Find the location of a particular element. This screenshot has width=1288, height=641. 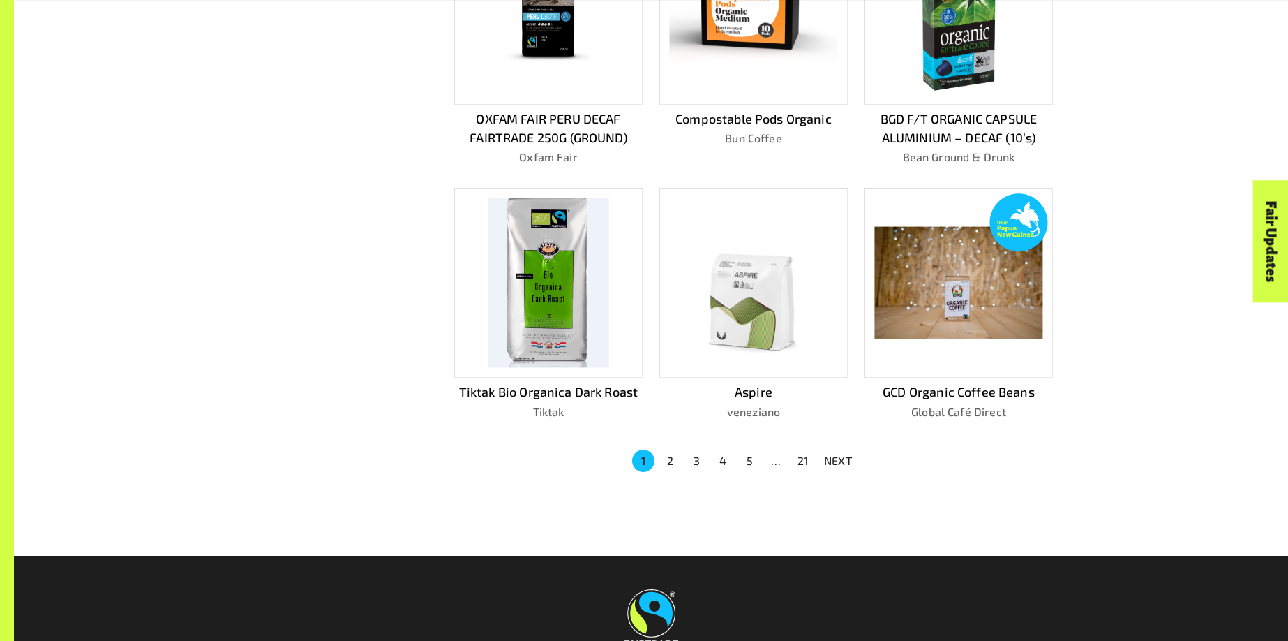

p: NEXT is located at coordinates (838, 461).